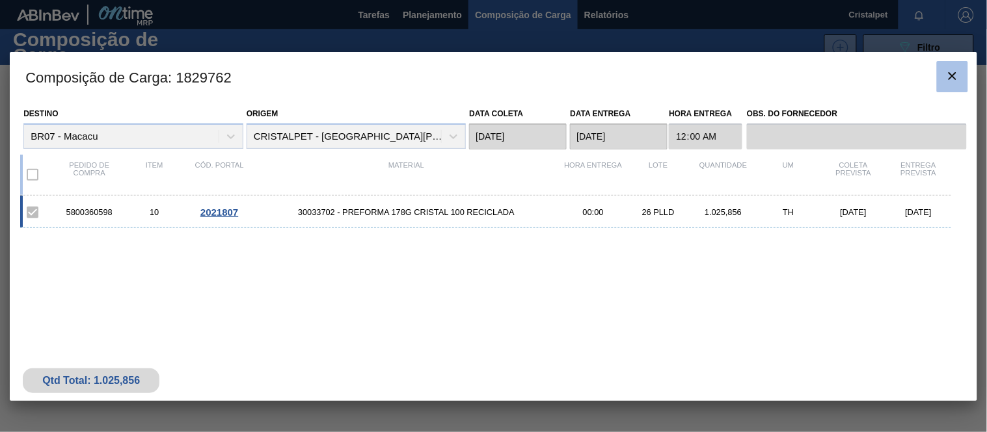 Image resolution: width=987 pixels, height=432 pixels. What do you see at coordinates (40, 114) in the screenshot?
I see `label: Destino` at bounding box center [40, 114].